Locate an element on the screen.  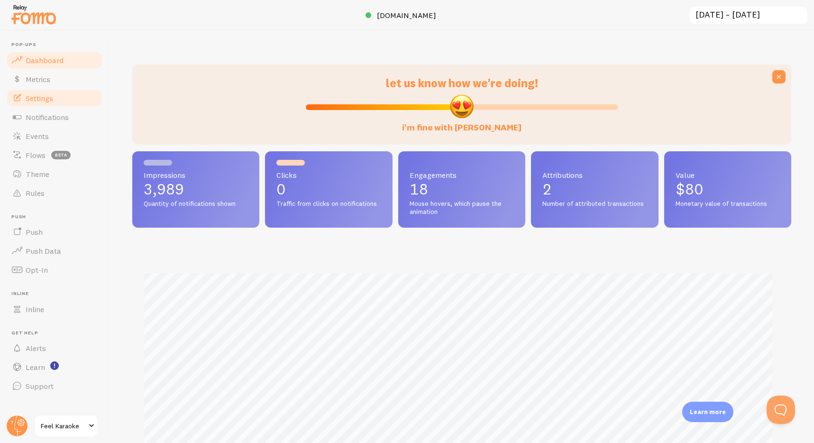
p: 18 is located at coordinates (462, 189).